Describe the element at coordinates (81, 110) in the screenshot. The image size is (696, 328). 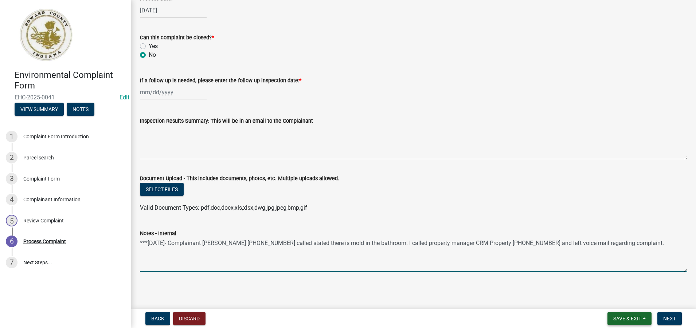
I see `wm-modal-confirm: Notes` at that location.